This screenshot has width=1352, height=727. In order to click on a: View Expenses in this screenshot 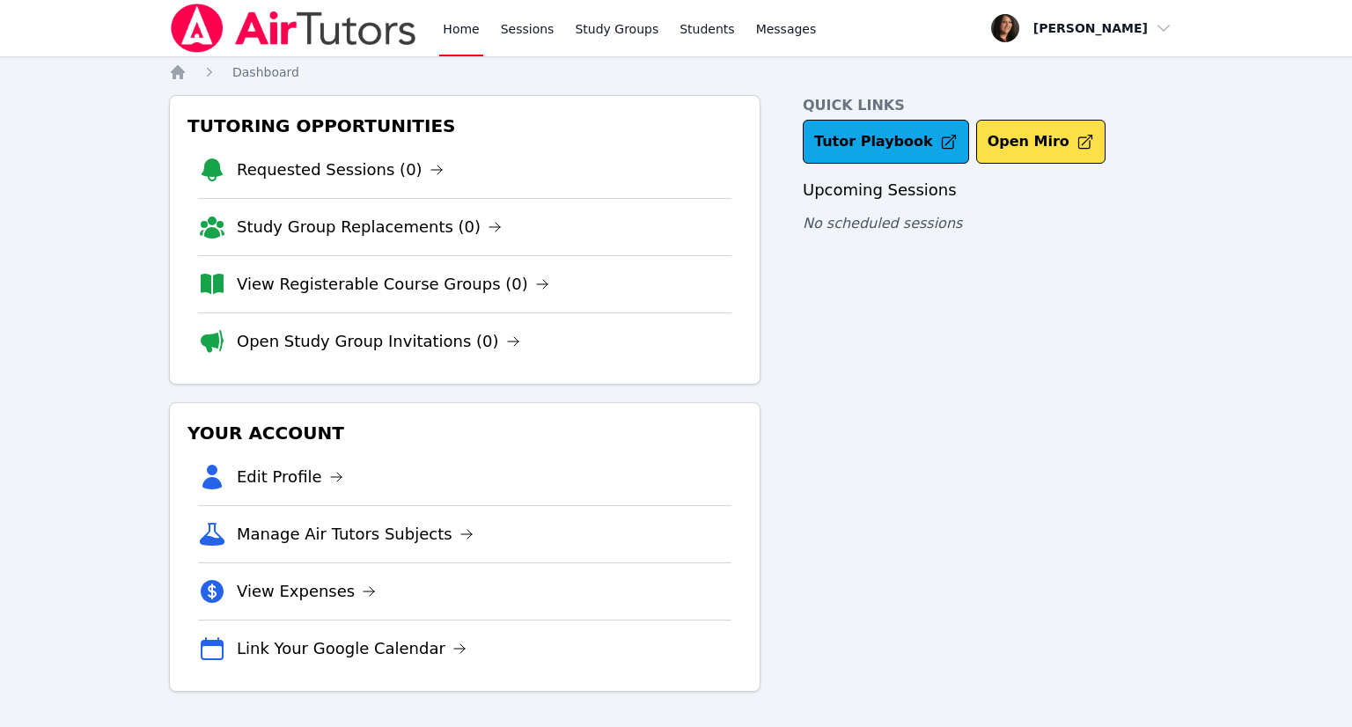, I will do `click(306, 592)`.